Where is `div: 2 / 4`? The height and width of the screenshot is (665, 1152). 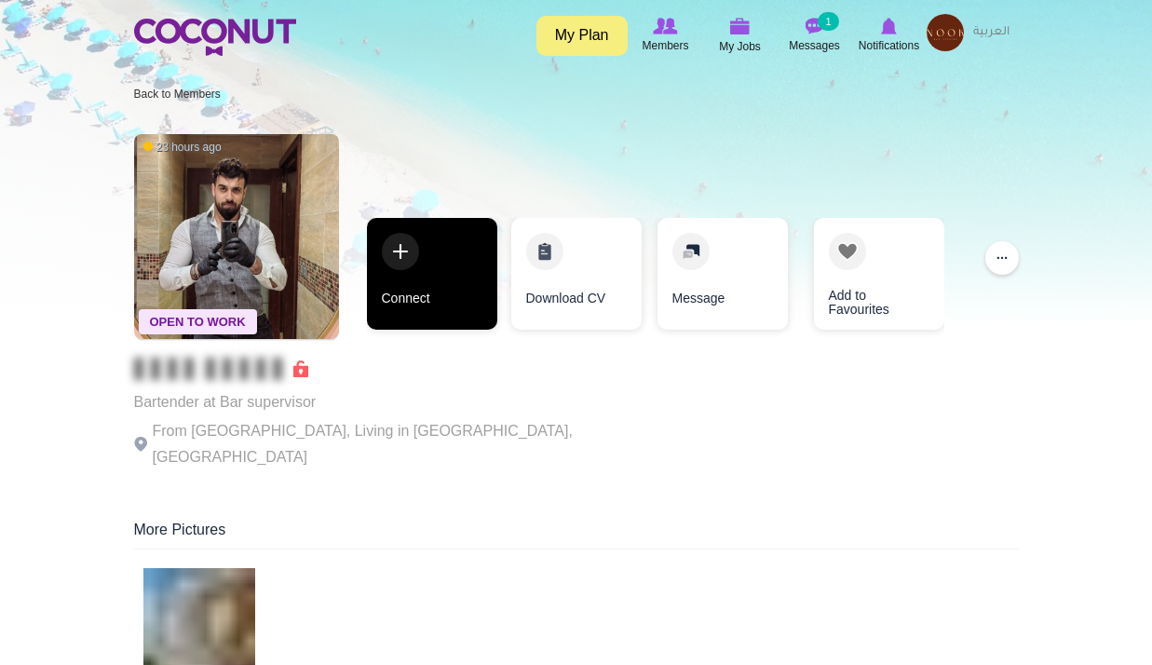 div: 2 / 4 is located at coordinates (576, 278).